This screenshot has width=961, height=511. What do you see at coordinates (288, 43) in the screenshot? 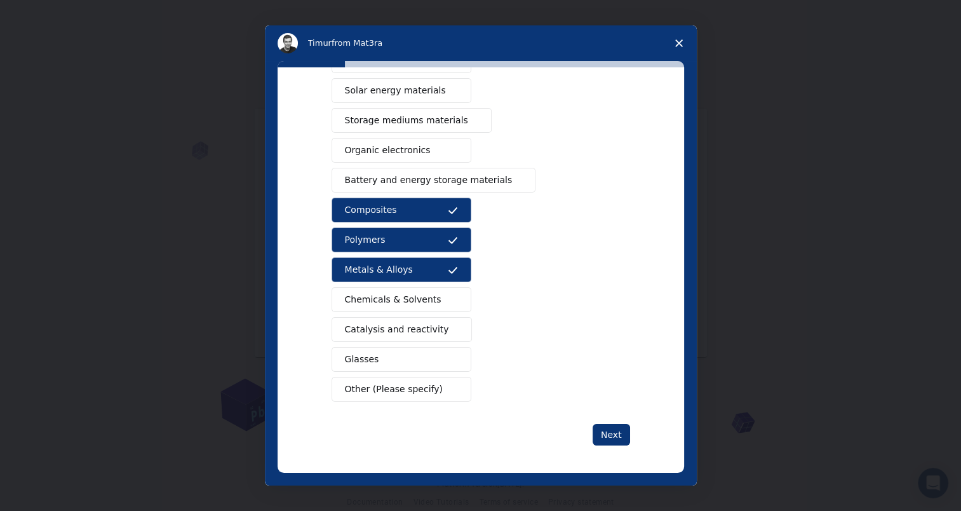
I see `img: Profile image for Timur` at bounding box center [288, 43].